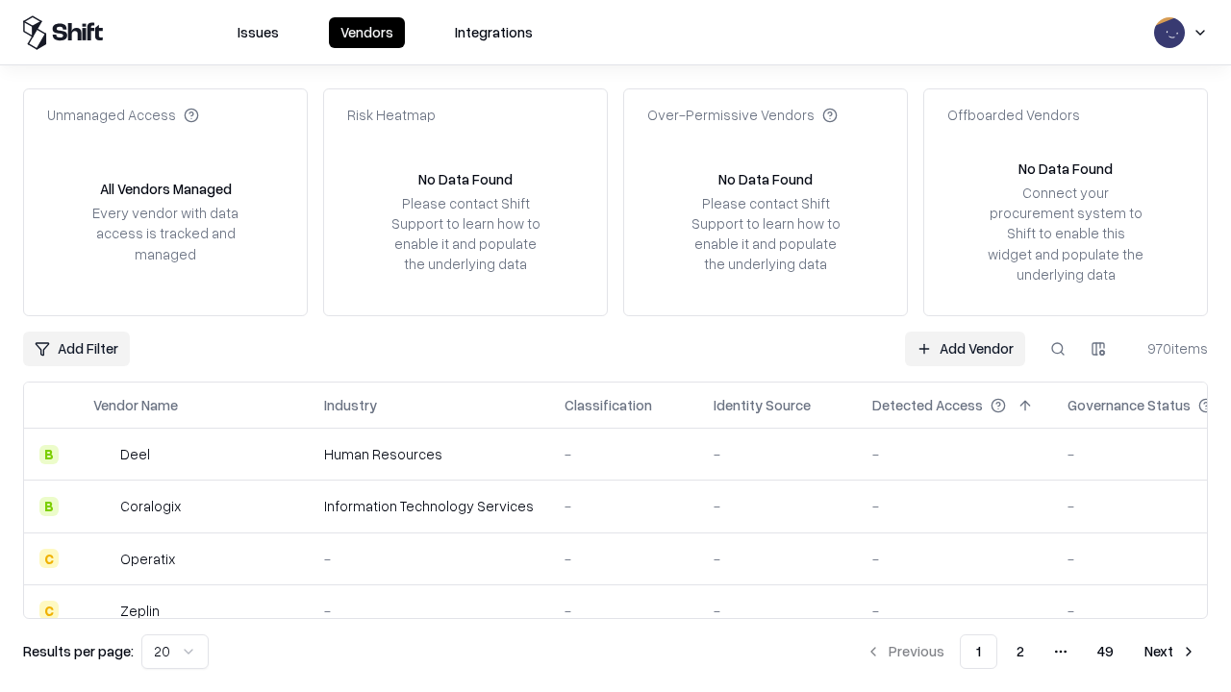 The width and height of the screenshot is (1231, 692). What do you see at coordinates (978, 652) in the screenshot?
I see `button: 1` at bounding box center [978, 652].